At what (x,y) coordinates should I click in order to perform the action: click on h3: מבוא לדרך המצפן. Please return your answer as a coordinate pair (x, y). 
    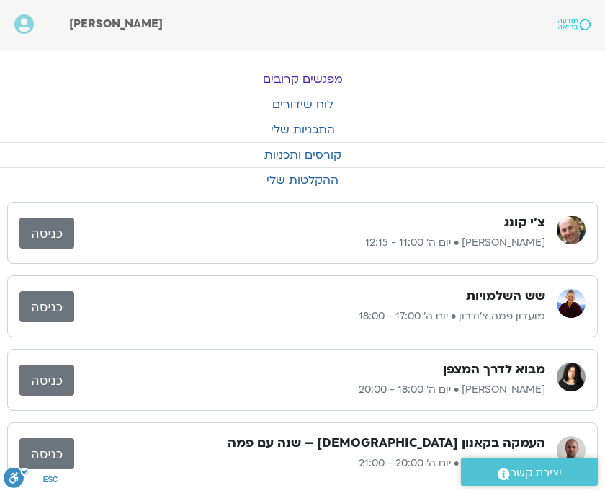
    Looking at the image, I should click on (494, 369).